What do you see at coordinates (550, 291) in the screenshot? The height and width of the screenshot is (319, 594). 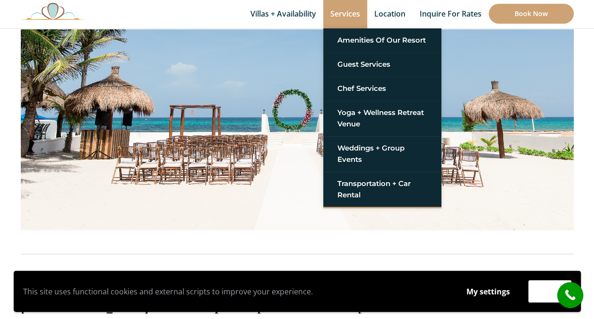 I see `button: Accept` at bounding box center [550, 291].